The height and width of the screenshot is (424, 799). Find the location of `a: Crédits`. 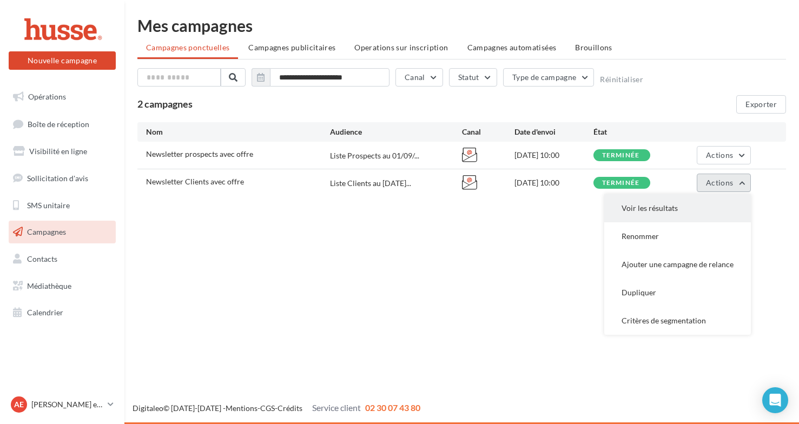

a: Crédits is located at coordinates (290, 408).